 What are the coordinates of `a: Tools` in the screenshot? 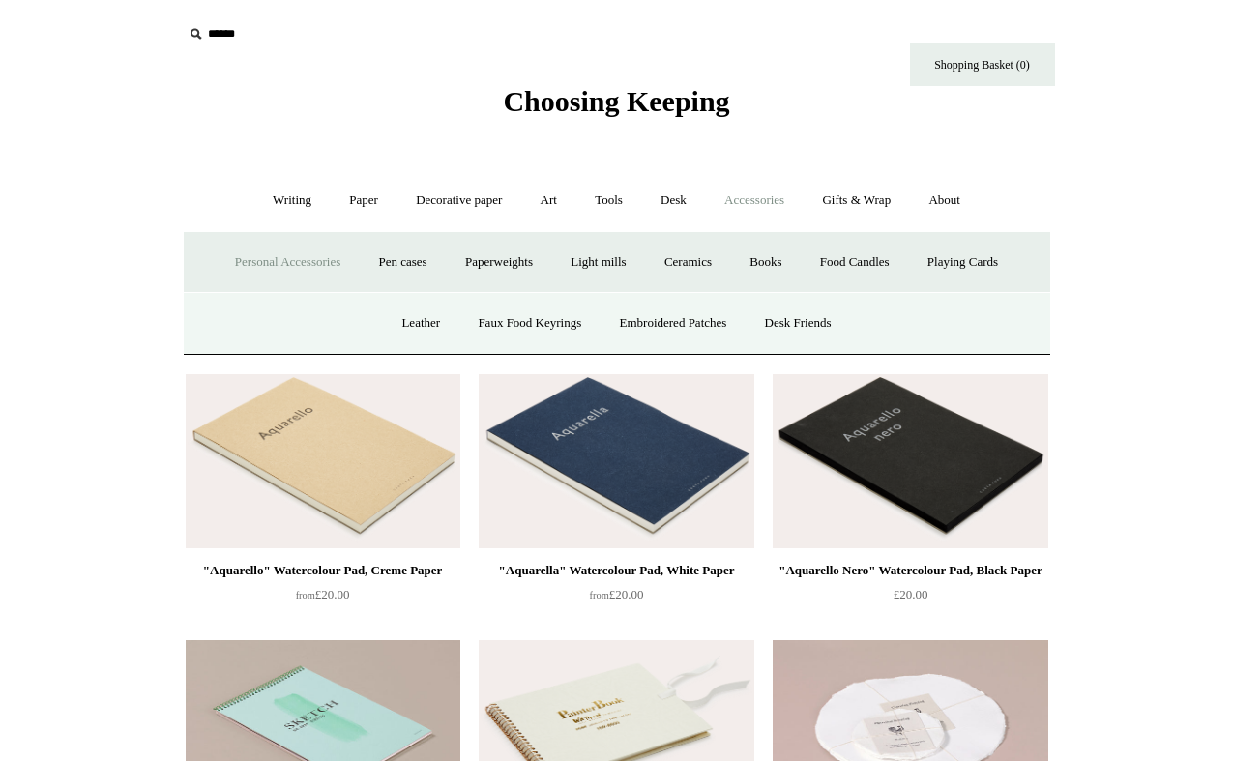 It's located at (608, 200).